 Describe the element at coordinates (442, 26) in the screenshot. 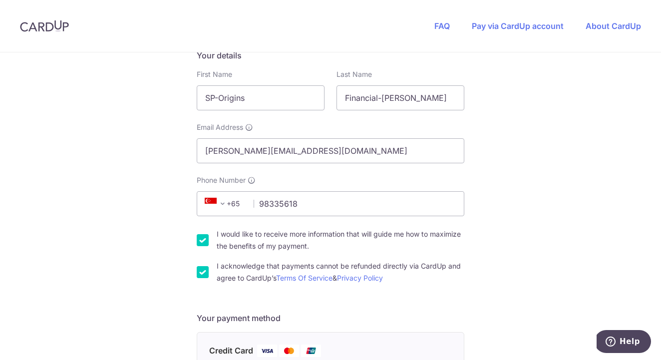

I see `a: FAQ` at that location.